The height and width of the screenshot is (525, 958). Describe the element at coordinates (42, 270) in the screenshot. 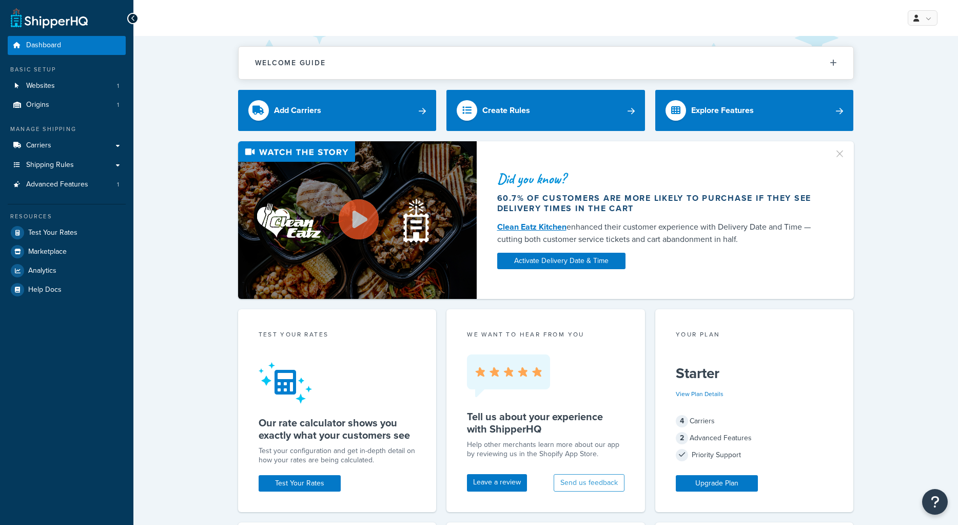

I see `span: Analytics` at that location.